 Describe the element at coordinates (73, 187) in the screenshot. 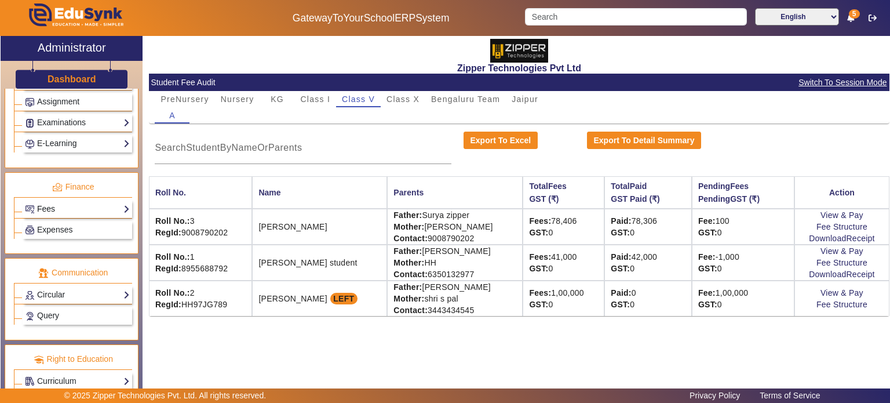

I see `p: Finance` at that location.